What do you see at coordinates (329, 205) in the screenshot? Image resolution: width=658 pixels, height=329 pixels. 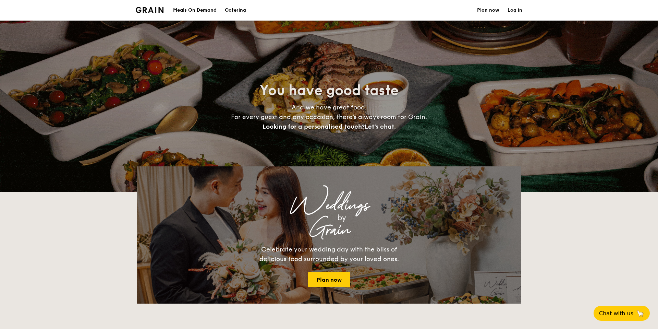 I see `div: Weddings` at bounding box center [329, 205].